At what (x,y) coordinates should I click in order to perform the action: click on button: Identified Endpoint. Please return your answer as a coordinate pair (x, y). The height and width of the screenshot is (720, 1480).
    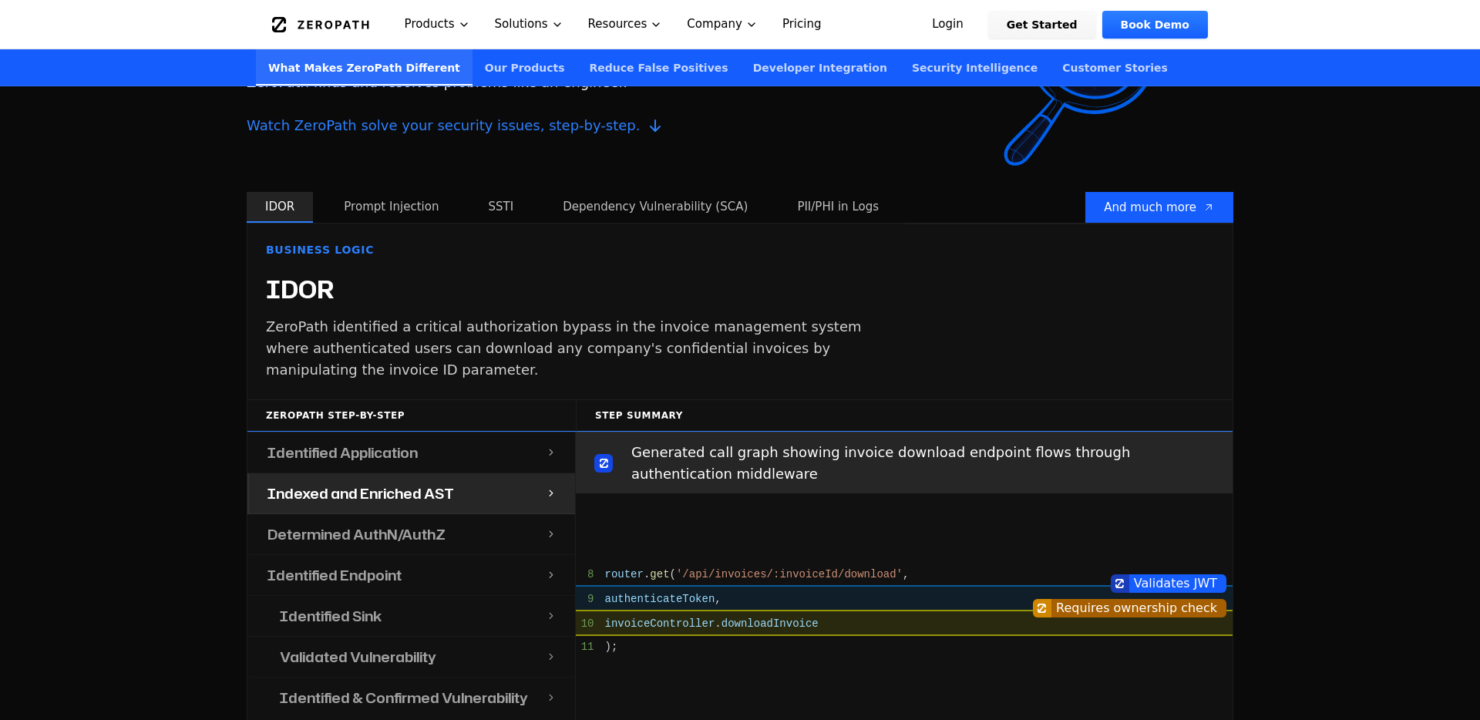
    Looking at the image, I should click on (411, 575).